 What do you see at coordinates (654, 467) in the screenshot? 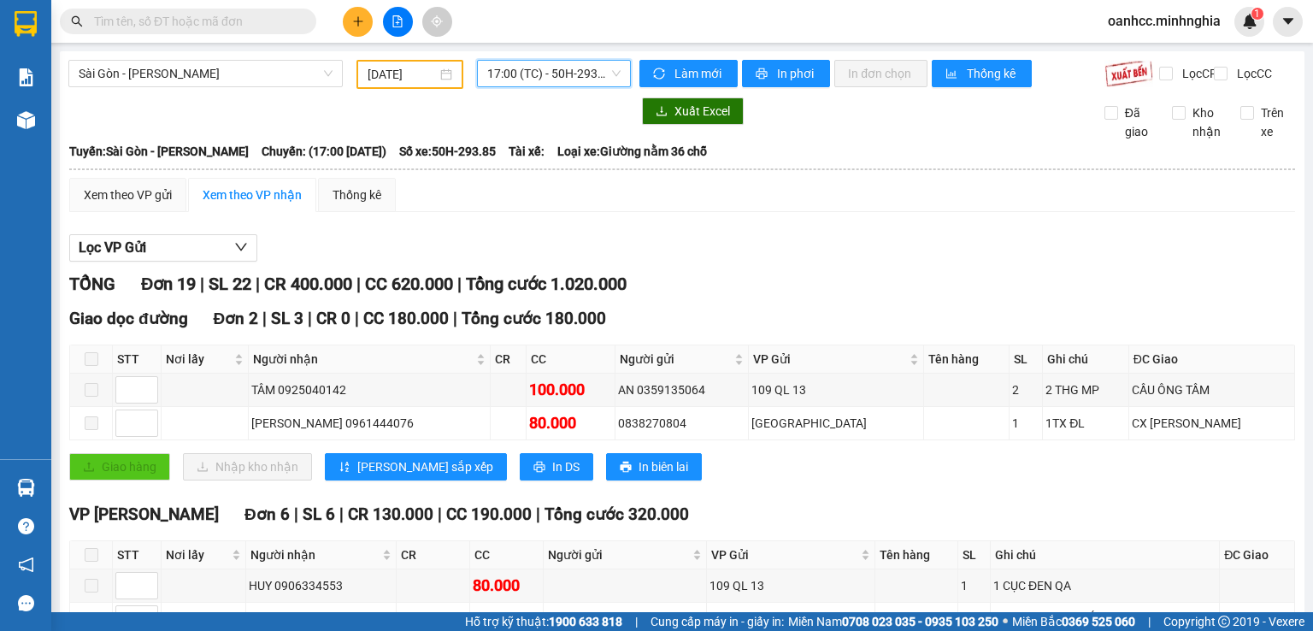
I see `button: printerIn biên lai` at bounding box center [654, 467].